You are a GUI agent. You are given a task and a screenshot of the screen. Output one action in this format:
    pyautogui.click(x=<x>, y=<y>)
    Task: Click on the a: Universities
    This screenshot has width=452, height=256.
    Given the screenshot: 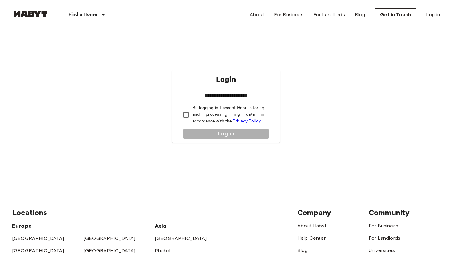 What is the action you would take?
    pyautogui.click(x=381, y=250)
    